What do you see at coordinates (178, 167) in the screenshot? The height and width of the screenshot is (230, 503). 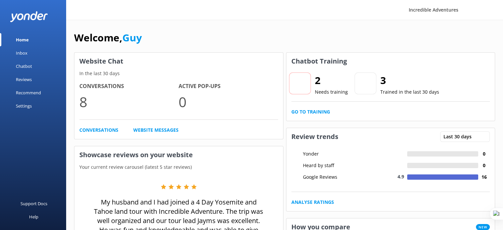 I see `p: Your current review carousel (latest 5 star reviews)` at bounding box center [178, 167].